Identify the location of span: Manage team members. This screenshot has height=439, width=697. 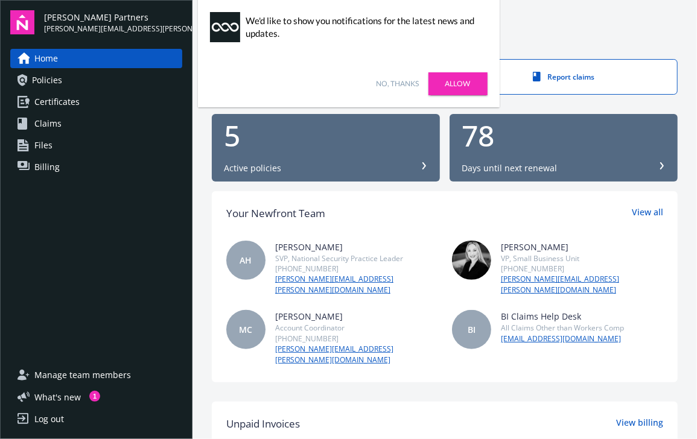
(83, 375).